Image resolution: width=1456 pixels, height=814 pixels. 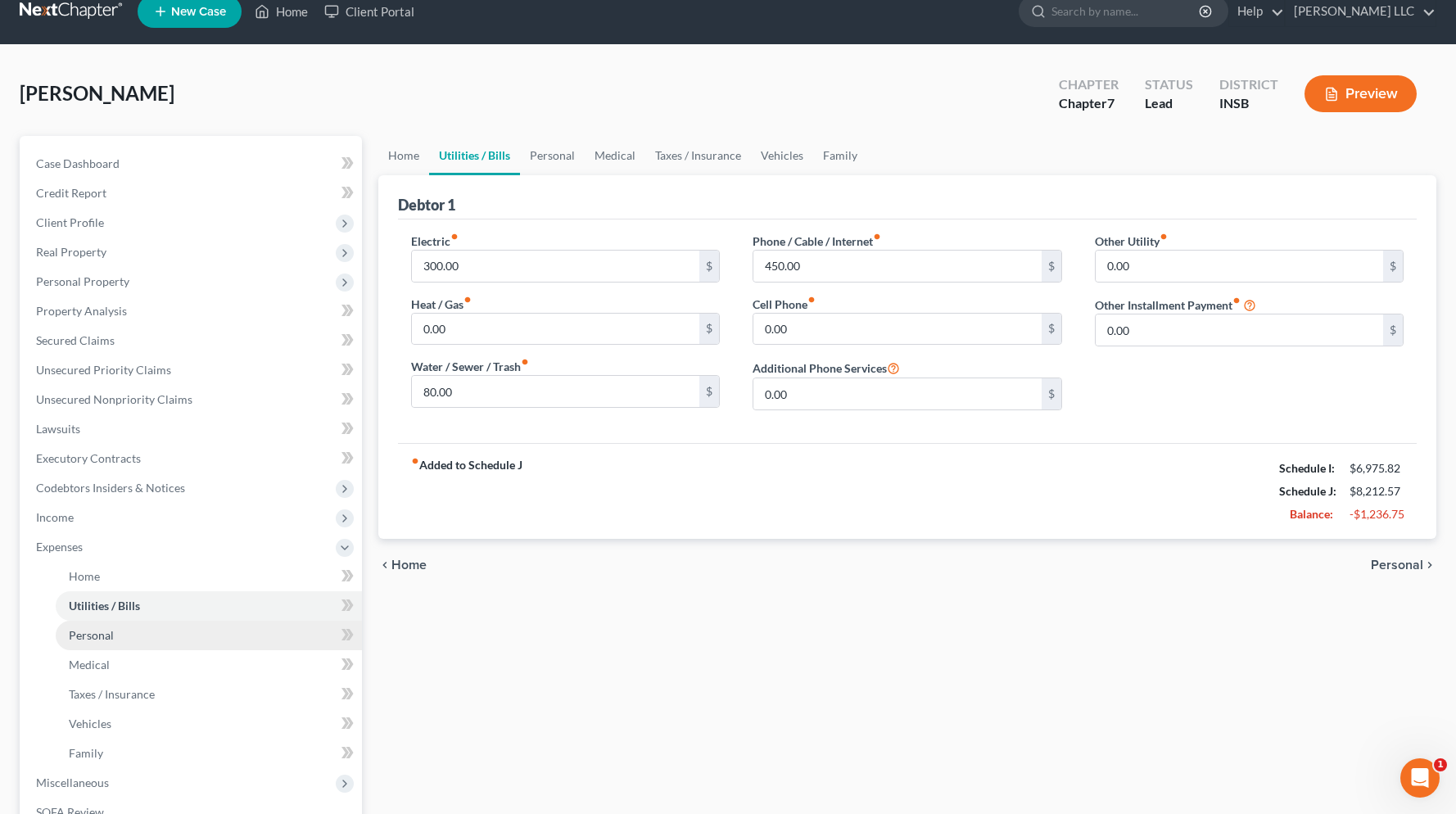 I want to click on label: Phone / Cable / Internet, so click(x=817, y=241).